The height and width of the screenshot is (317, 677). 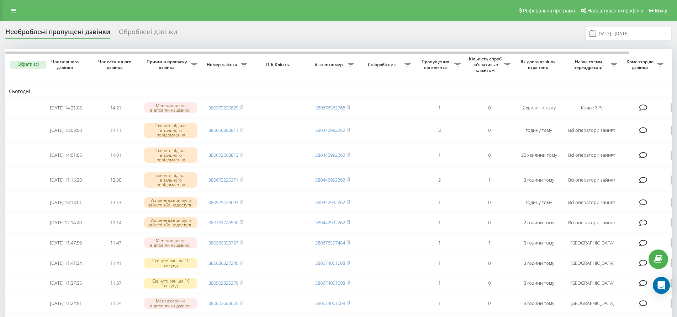 I want to click on td: 12:14, so click(x=116, y=223).